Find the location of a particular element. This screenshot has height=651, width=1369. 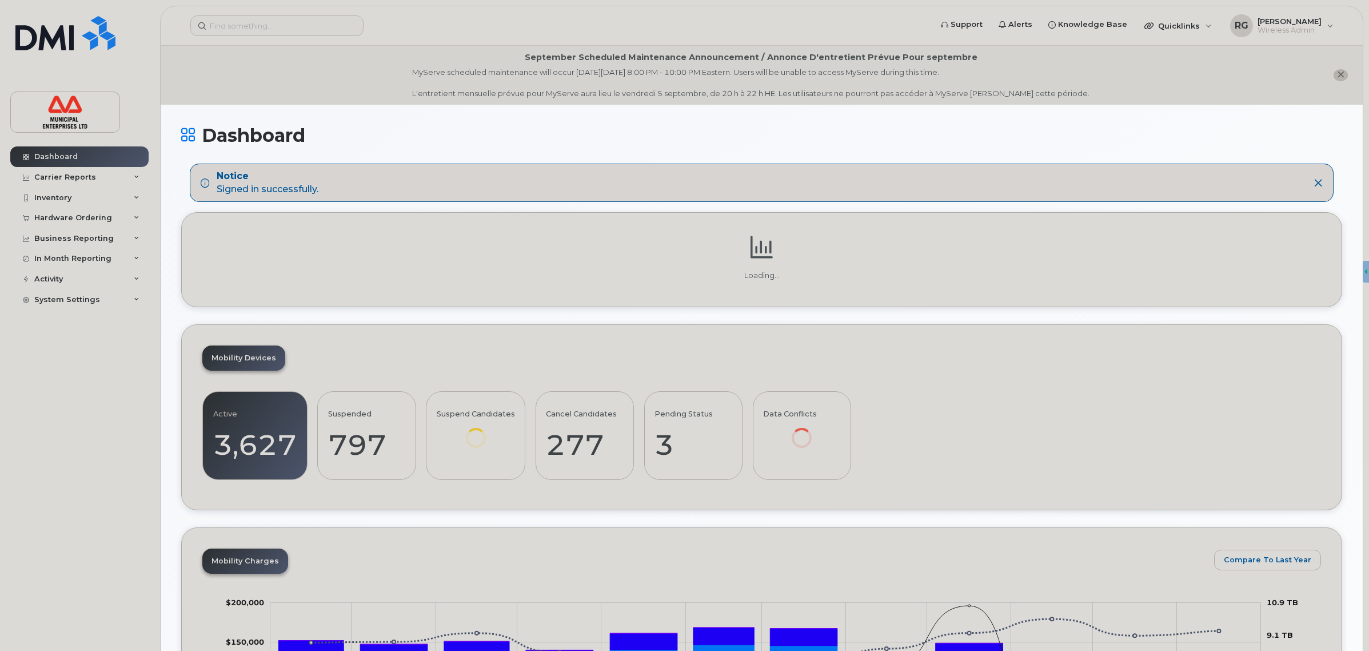

a: Mobility Charges is located at coordinates (245, 561).